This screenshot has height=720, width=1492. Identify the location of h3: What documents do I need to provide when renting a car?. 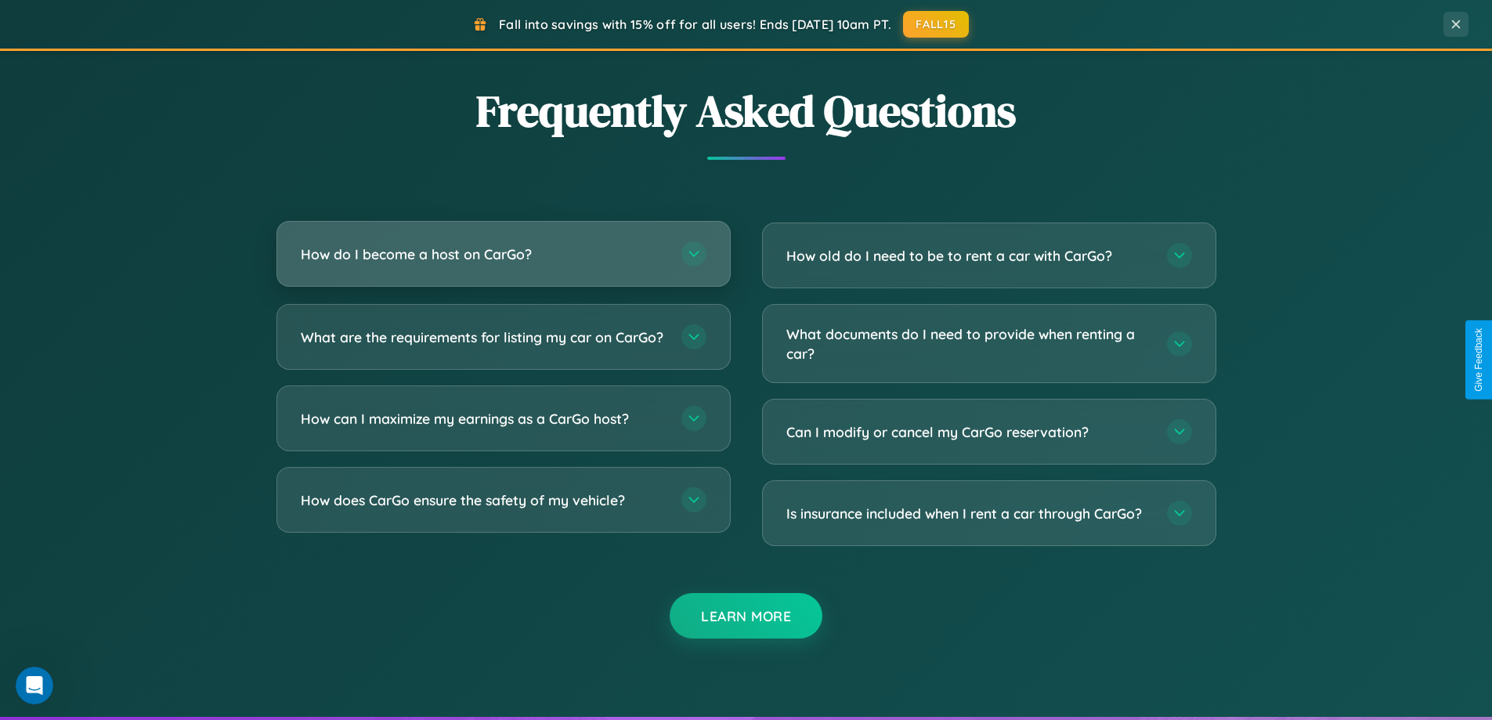
(969, 343).